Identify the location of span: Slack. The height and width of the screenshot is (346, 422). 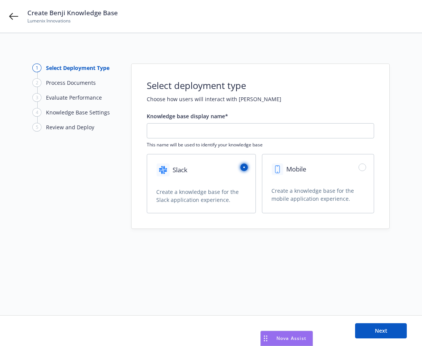
(180, 170).